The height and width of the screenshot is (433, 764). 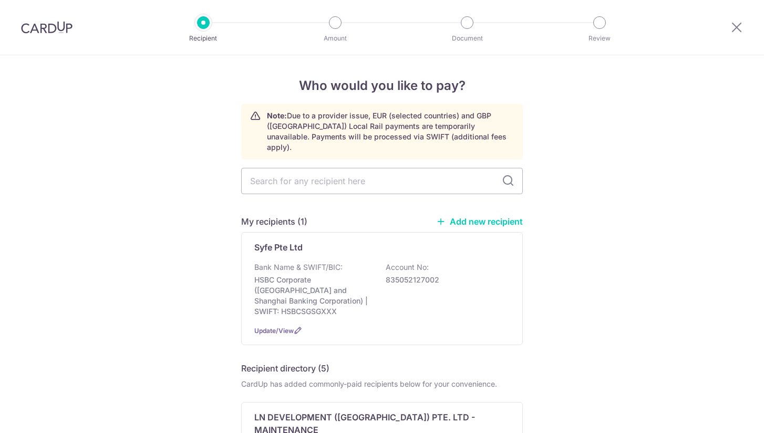 What do you see at coordinates (335, 38) in the screenshot?
I see `p: Amount` at bounding box center [335, 38].